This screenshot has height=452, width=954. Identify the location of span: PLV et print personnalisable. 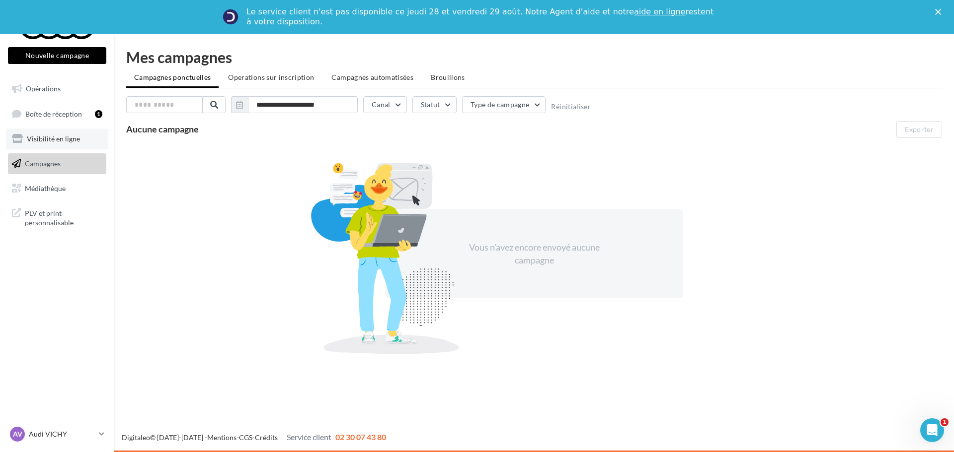
(64, 217).